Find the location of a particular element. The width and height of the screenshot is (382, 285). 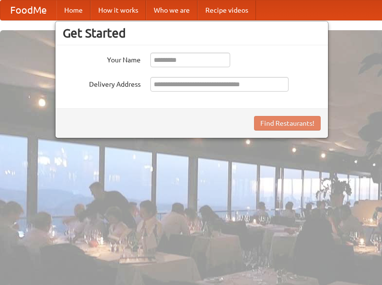

a: FoodMe is located at coordinates (28, 10).